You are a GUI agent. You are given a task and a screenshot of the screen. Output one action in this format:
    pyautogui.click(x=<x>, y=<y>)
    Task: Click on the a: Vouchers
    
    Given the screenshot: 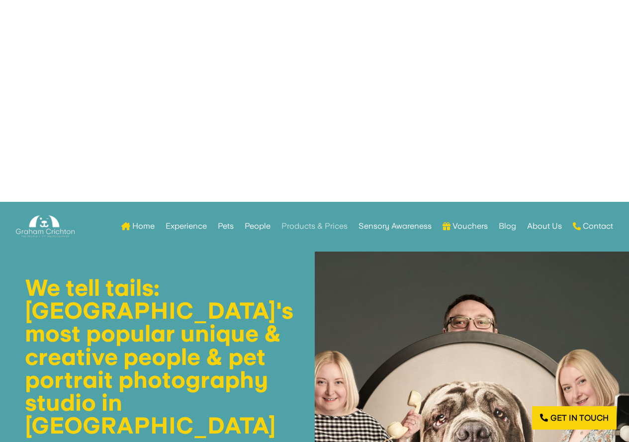 What is the action you would take?
    pyautogui.click(x=465, y=226)
    